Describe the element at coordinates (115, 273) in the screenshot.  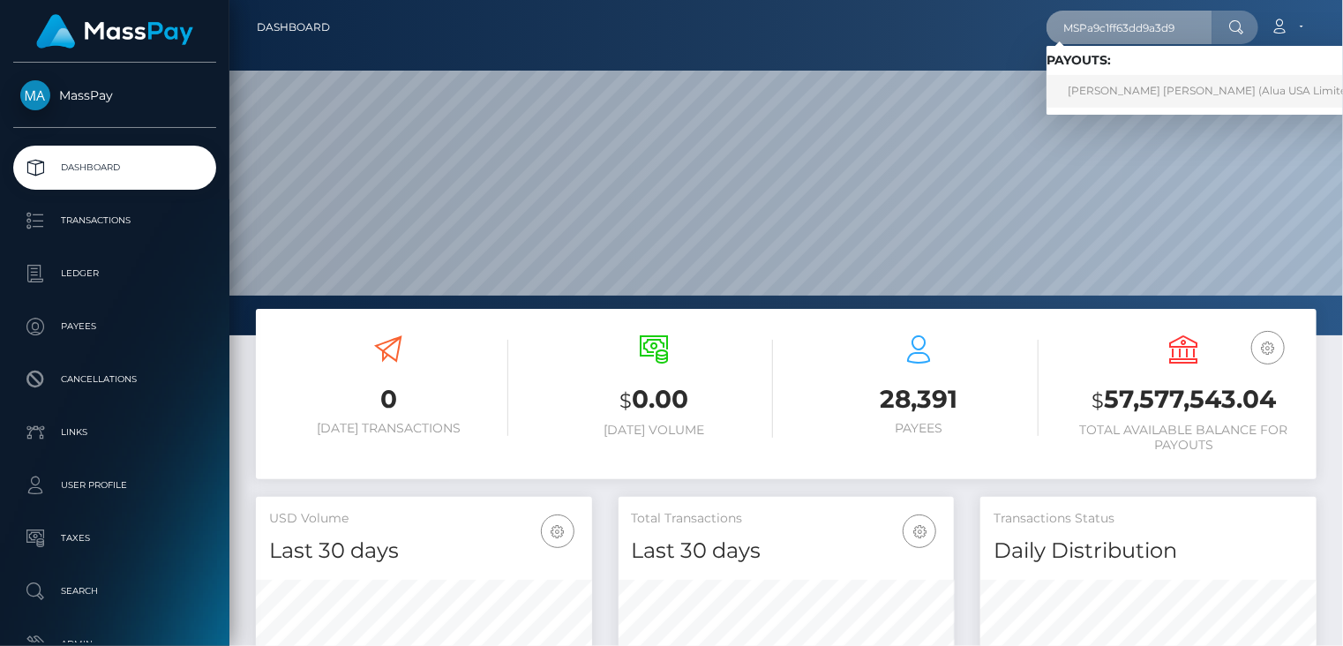
I see `a: Ledger` at that location.